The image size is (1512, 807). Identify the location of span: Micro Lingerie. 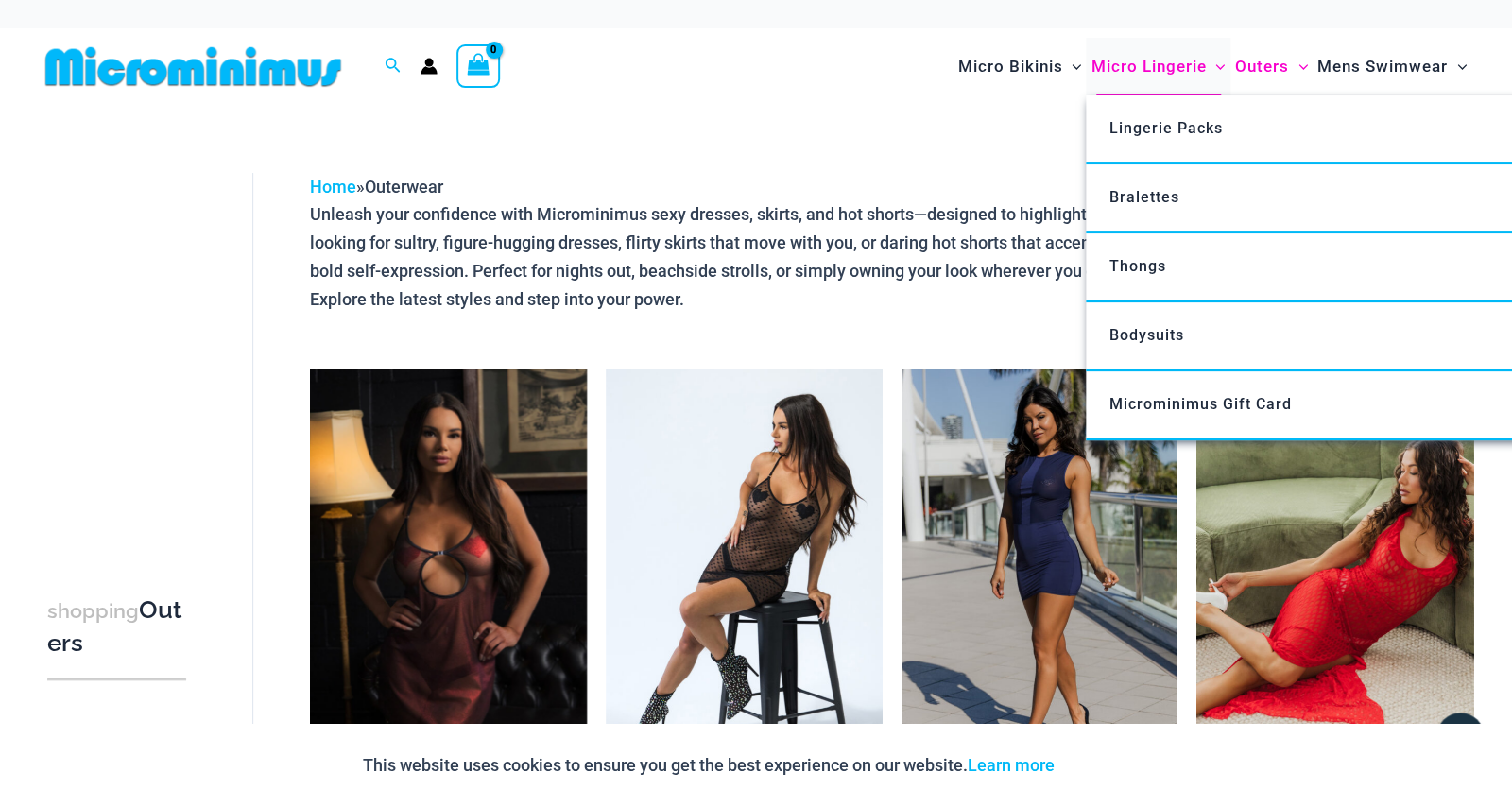
(1148, 66).